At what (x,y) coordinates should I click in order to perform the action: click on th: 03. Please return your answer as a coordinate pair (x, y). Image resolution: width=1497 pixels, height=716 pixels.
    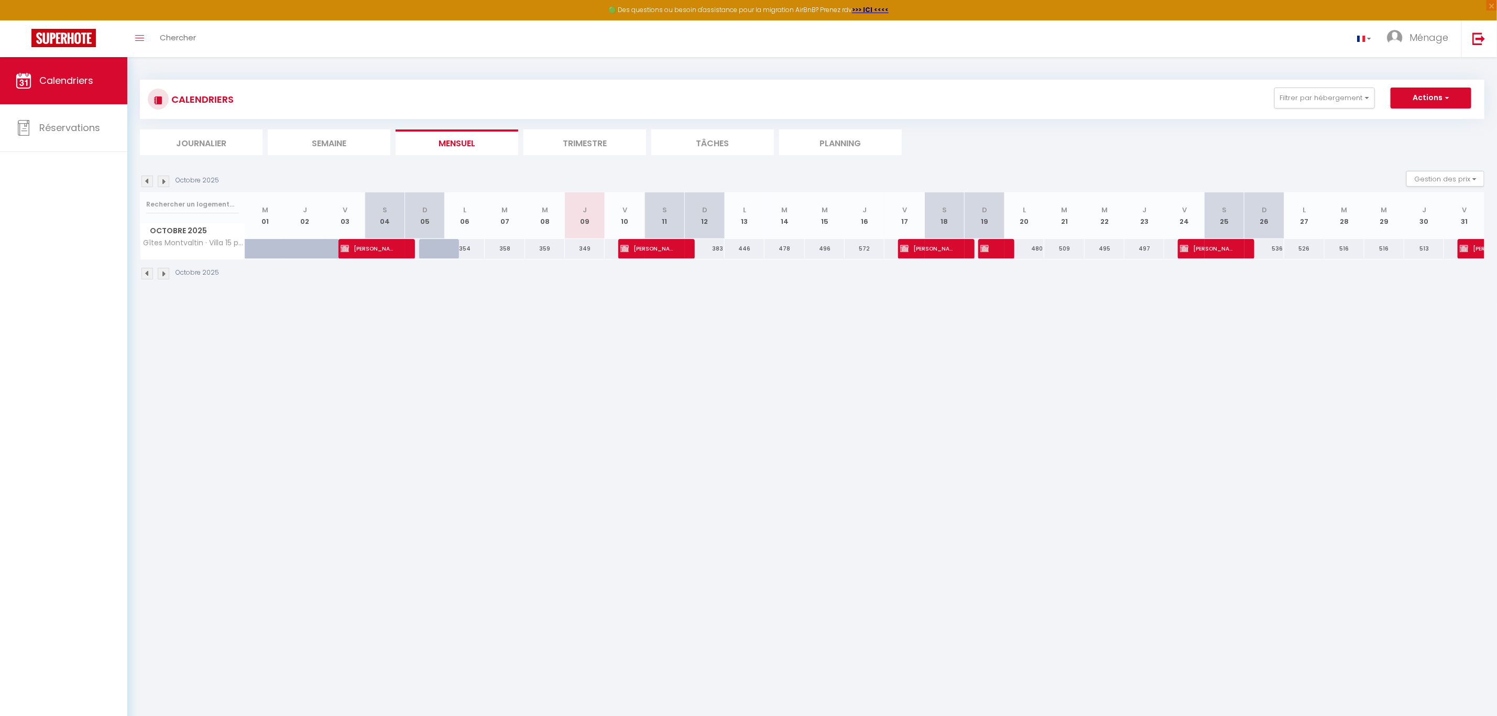
    Looking at the image, I should click on (345, 215).